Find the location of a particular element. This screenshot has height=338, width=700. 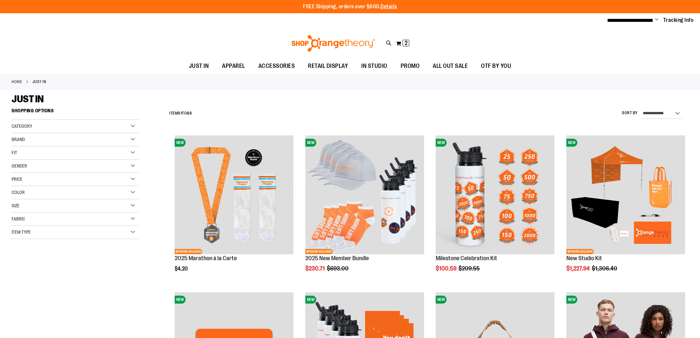

span: 2 is located at coordinates (406, 43).